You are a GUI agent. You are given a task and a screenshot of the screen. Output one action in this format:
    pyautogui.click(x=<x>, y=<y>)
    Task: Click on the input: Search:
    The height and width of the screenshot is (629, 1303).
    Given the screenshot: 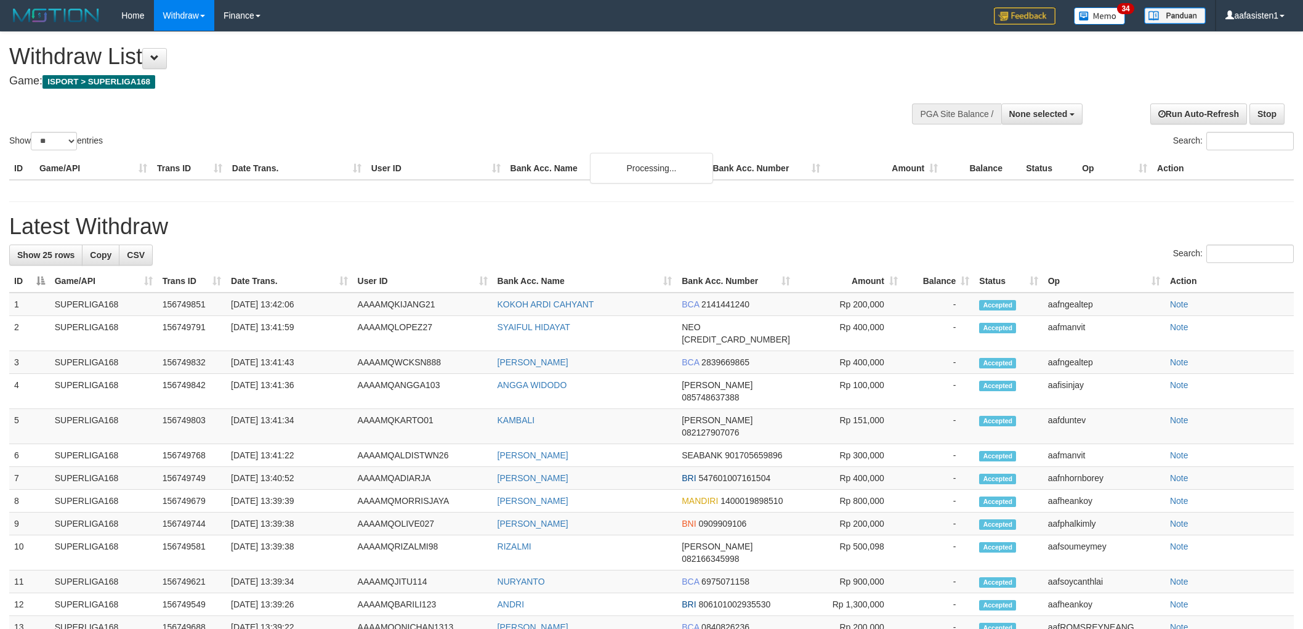 What is the action you would take?
    pyautogui.click(x=1250, y=141)
    